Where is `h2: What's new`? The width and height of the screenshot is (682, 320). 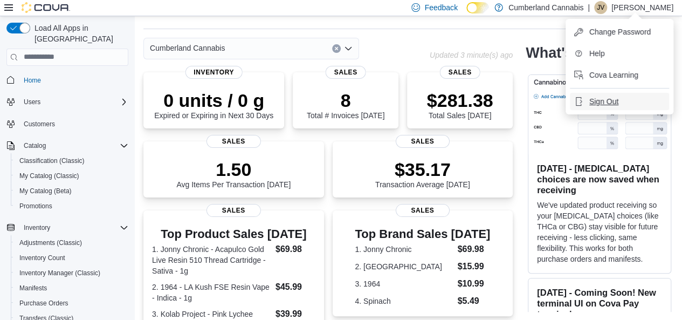 h2: What's new is located at coordinates (565, 53).